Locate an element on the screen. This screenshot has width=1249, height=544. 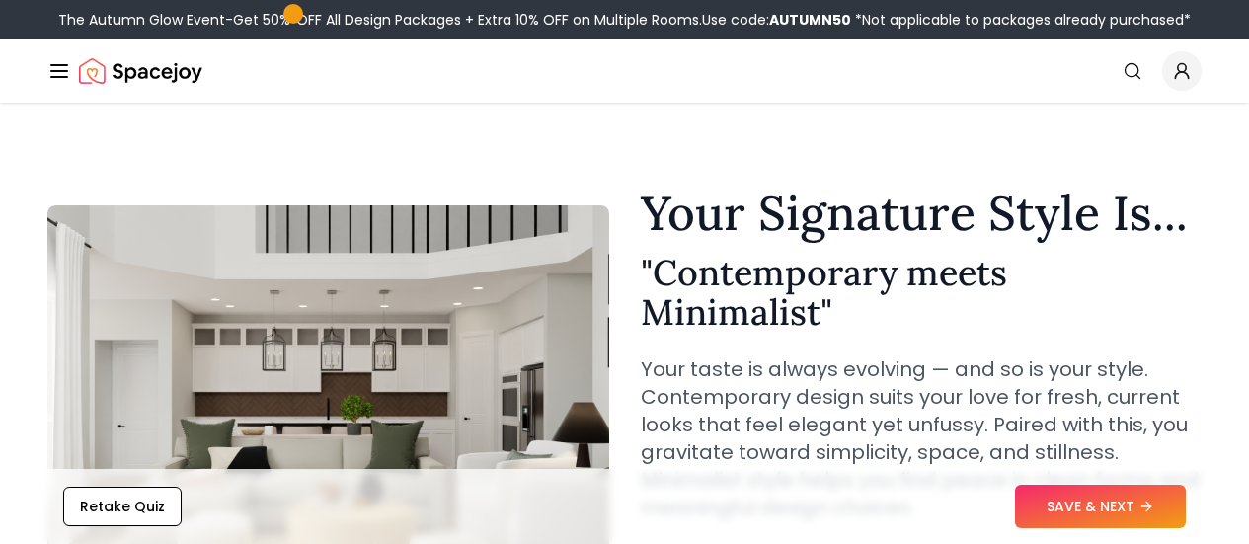
button: Retake Quiz is located at coordinates (122, 506).